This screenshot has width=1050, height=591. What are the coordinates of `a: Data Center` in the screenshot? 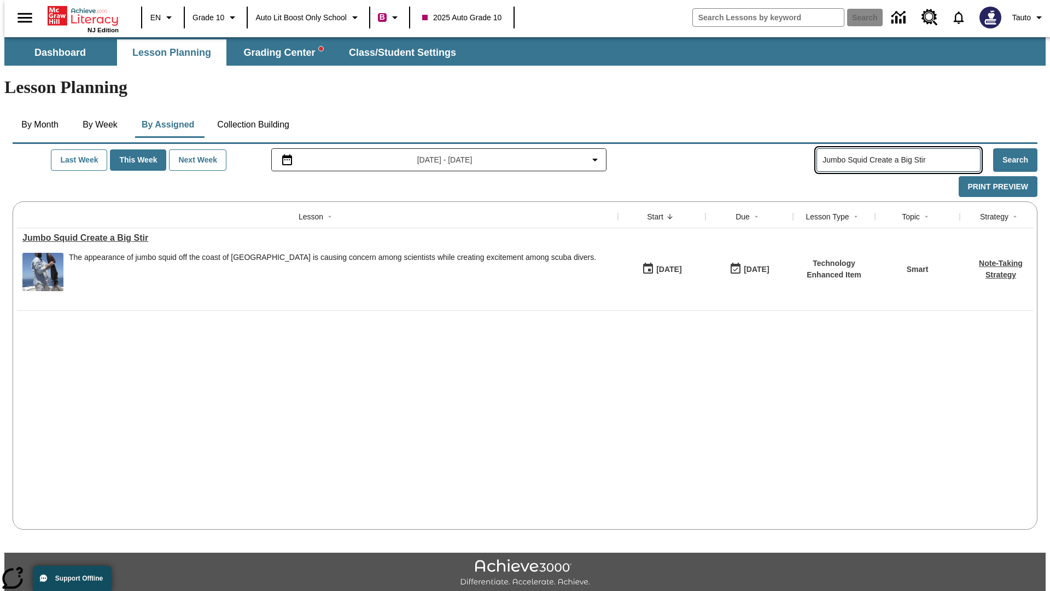 It's located at (900, 18).